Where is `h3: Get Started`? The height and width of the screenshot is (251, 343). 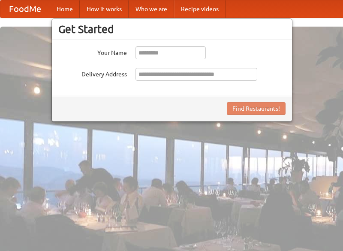 h3: Get Started is located at coordinates (172, 29).